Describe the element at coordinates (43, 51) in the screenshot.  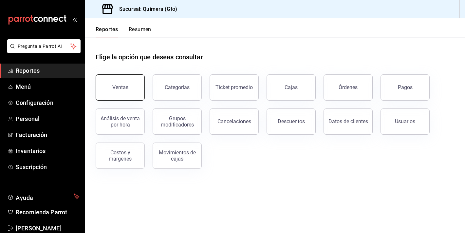
I see `a: Pregunta a Parrot AI` at that location.